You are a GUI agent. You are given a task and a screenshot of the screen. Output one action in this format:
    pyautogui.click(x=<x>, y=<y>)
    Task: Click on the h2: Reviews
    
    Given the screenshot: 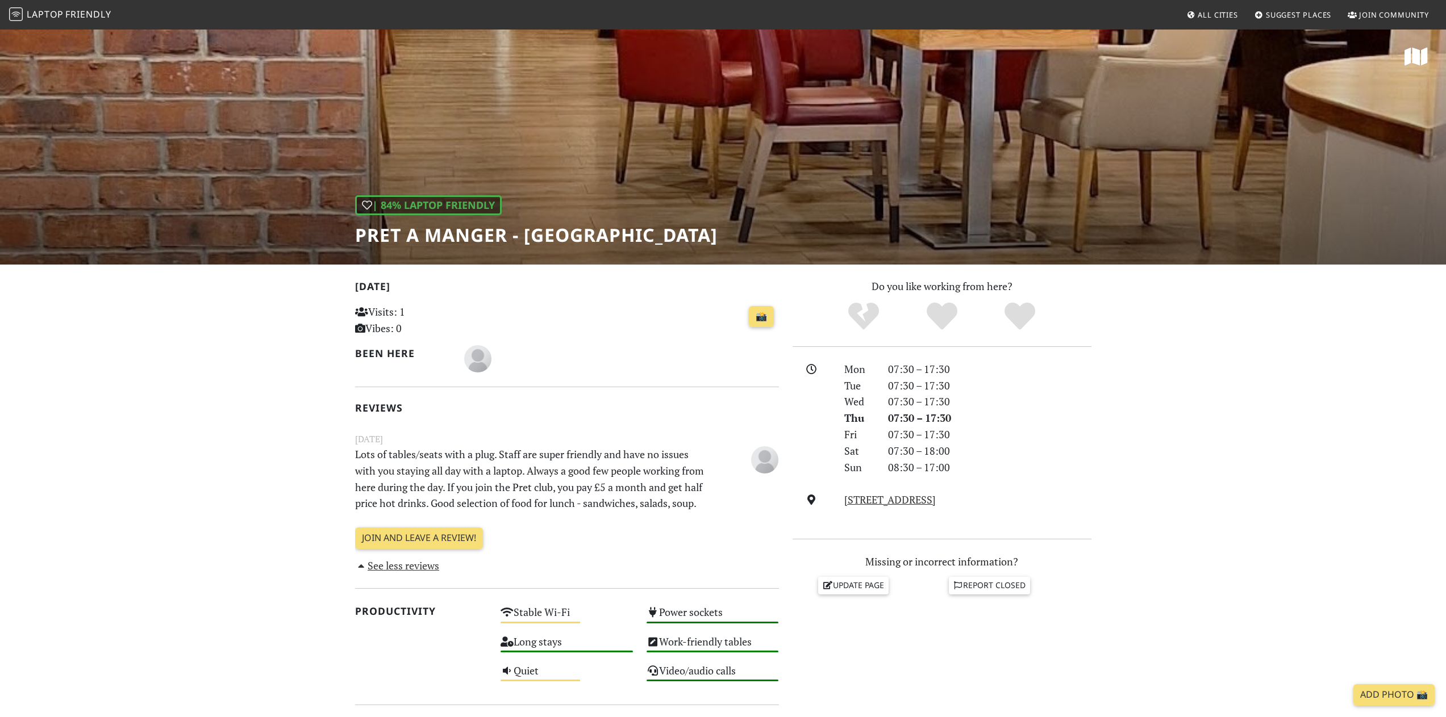 What is the action you would take?
    pyautogui.click(x=567, y=408)
    